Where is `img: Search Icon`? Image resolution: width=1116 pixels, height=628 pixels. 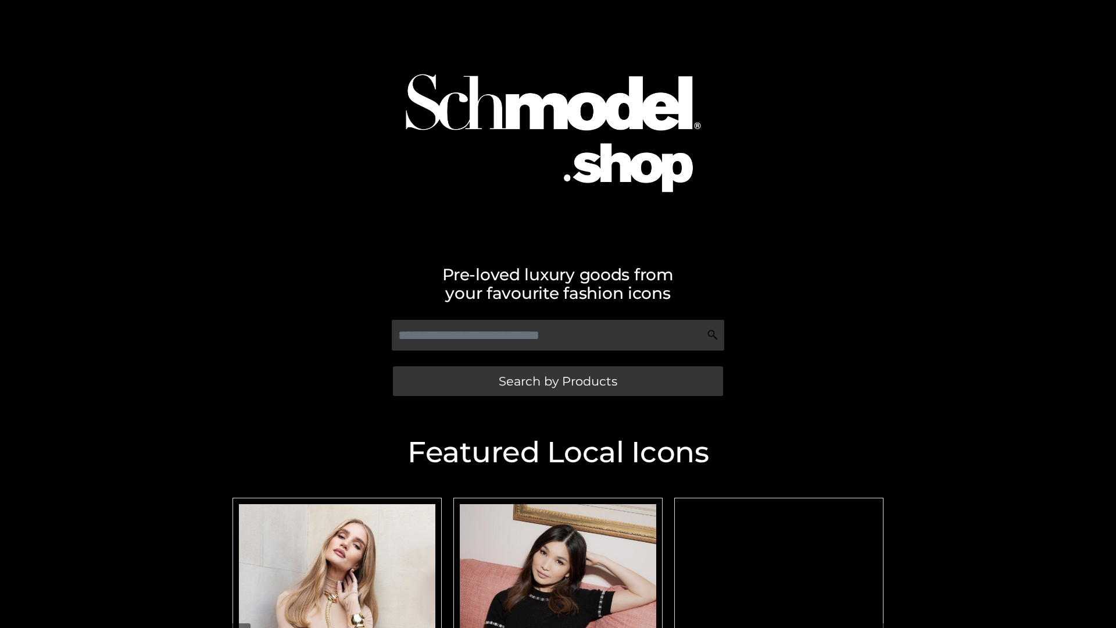 img: Search Icon is located at coordinates (712, 335).